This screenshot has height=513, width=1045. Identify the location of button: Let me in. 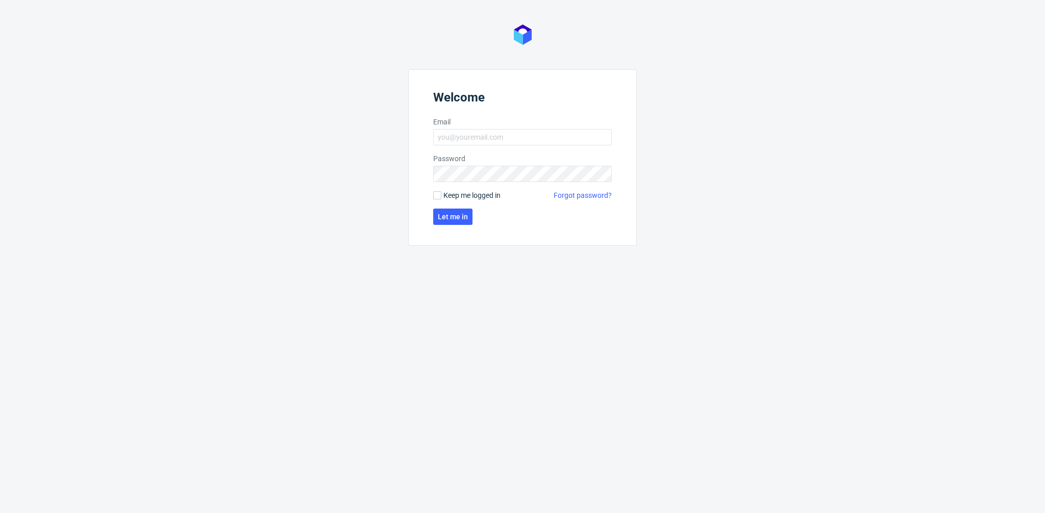
(453, 217).